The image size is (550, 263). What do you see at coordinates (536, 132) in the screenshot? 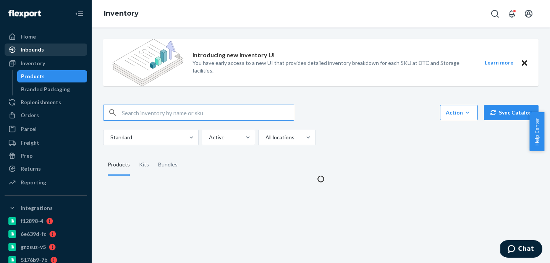
I see `span: Help Center` at bounding box center [536, 132].